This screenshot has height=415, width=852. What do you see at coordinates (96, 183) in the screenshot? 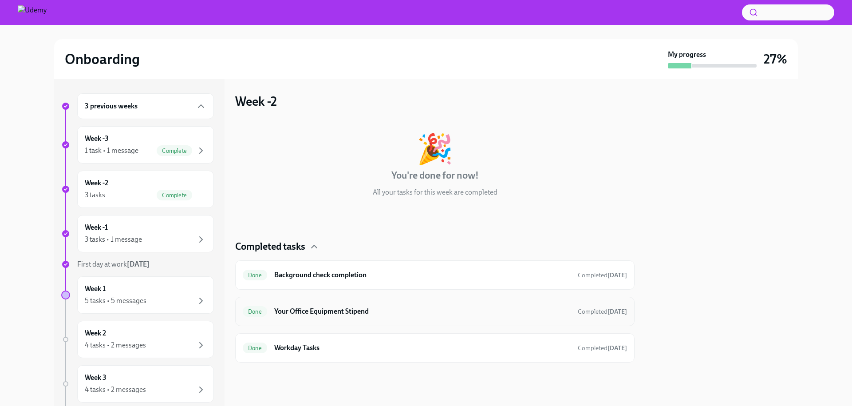
I see `h6: Week -2` at bounding box center [96, 183].